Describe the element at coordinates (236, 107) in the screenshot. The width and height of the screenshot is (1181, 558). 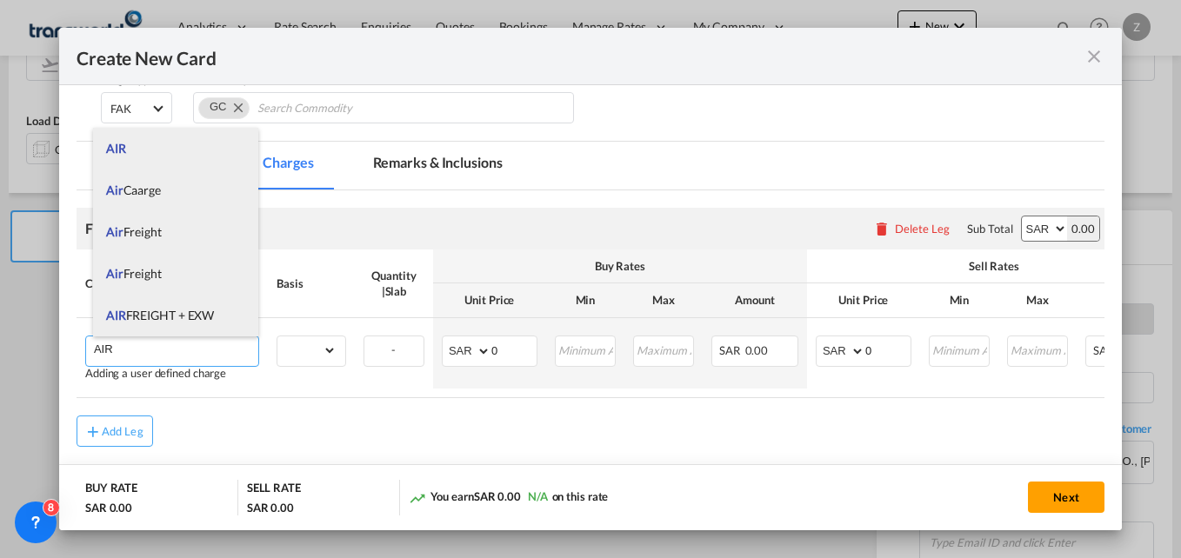
I see `button: Remove GC` at that location.